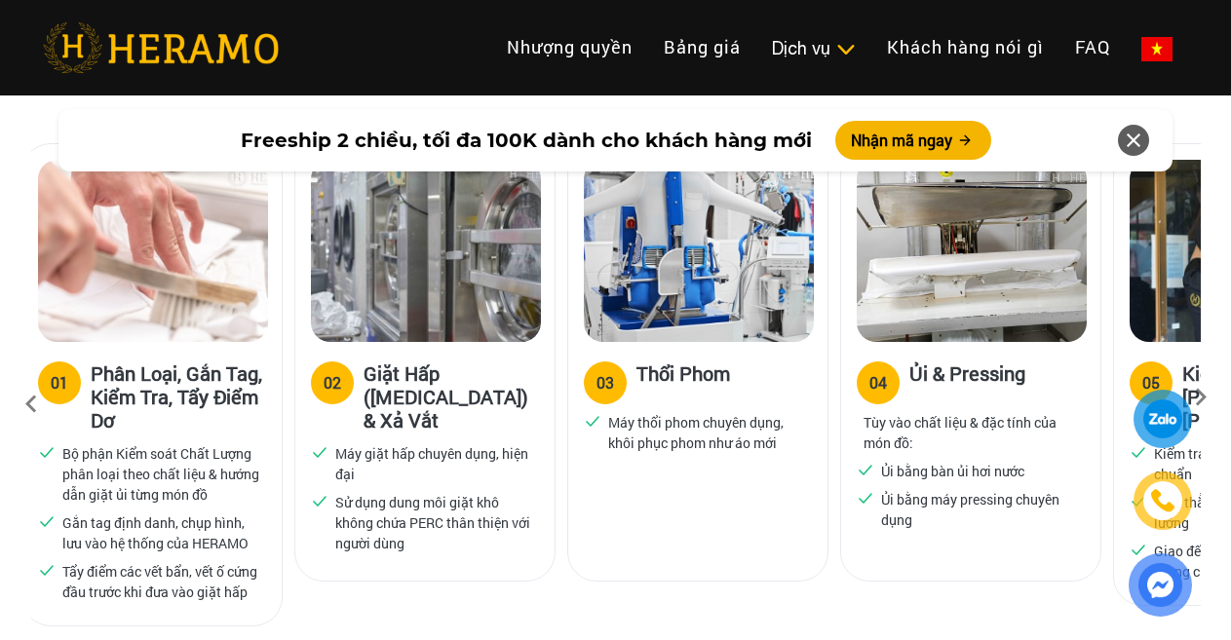 This screenshot has height=640, width=1231. Describe the element at coordinates (434, 522) in the screenshot. I see `p: Sử dụng dung môi giặt khô không chứa PERC thân thiện với người dùng` at that location.